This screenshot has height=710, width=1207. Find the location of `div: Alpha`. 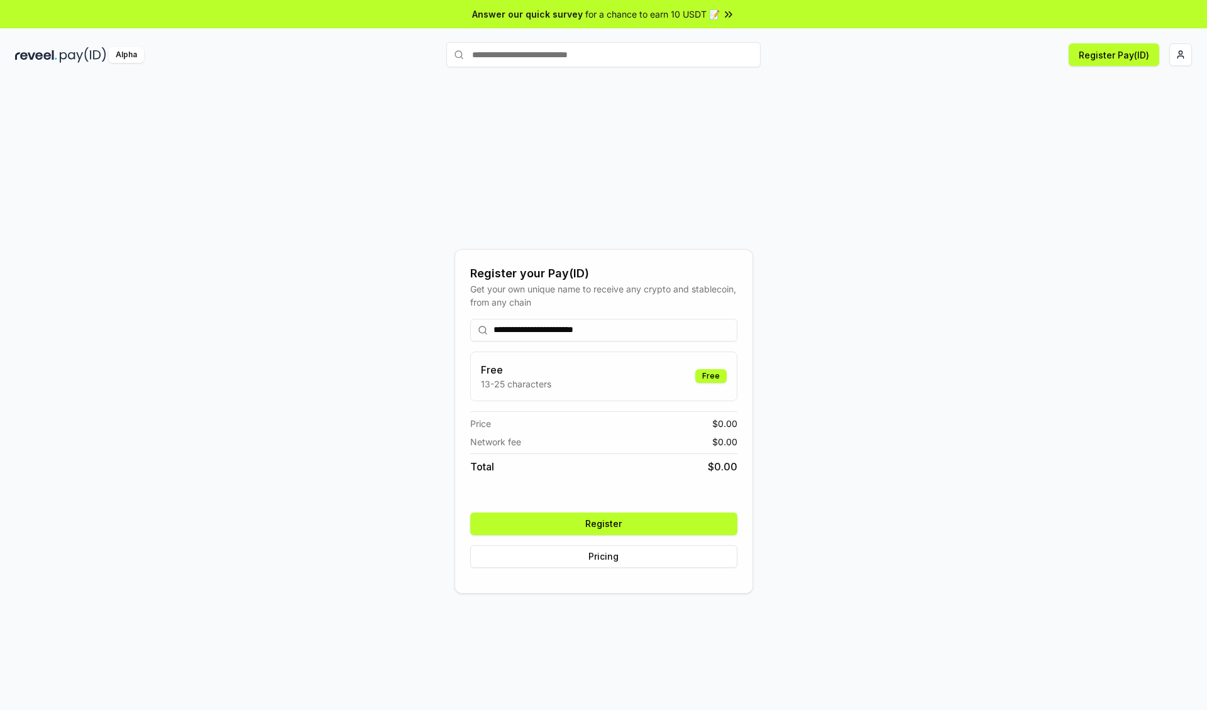

div: Alpha is located at coordinates (126, 55).